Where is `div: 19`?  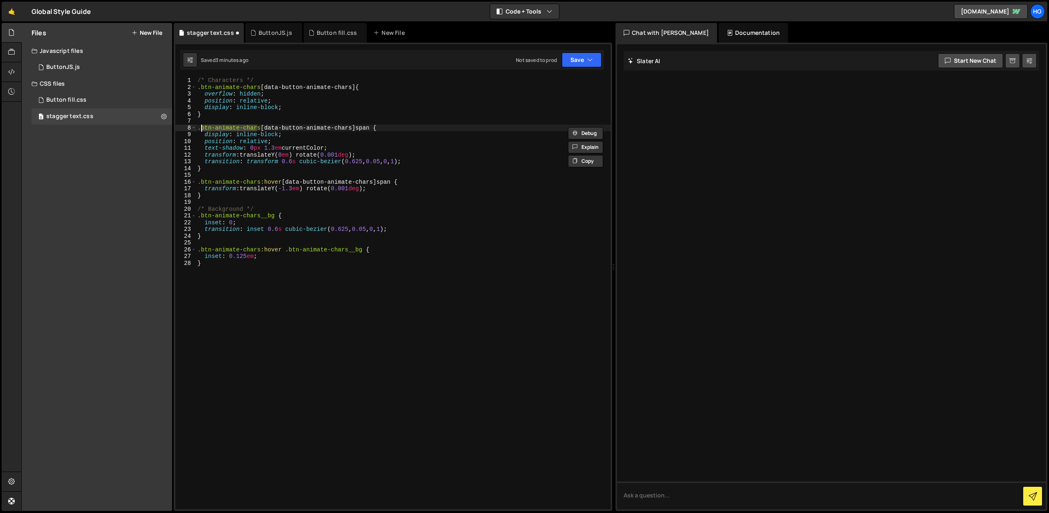 div: 19 is located at coordinates (186, 202).